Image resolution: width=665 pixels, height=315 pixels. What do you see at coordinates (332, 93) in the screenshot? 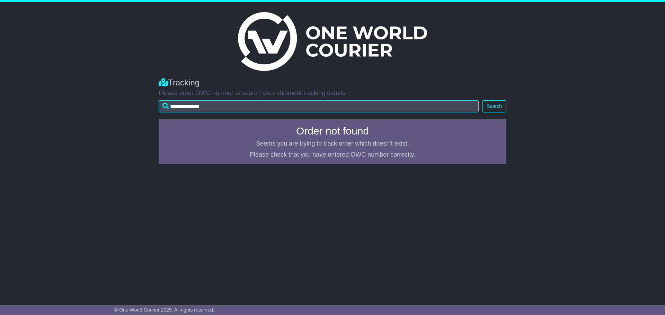
I see `p: Please enter OWC number to search your shipment tracking details.` at bounding box center [332, 93].